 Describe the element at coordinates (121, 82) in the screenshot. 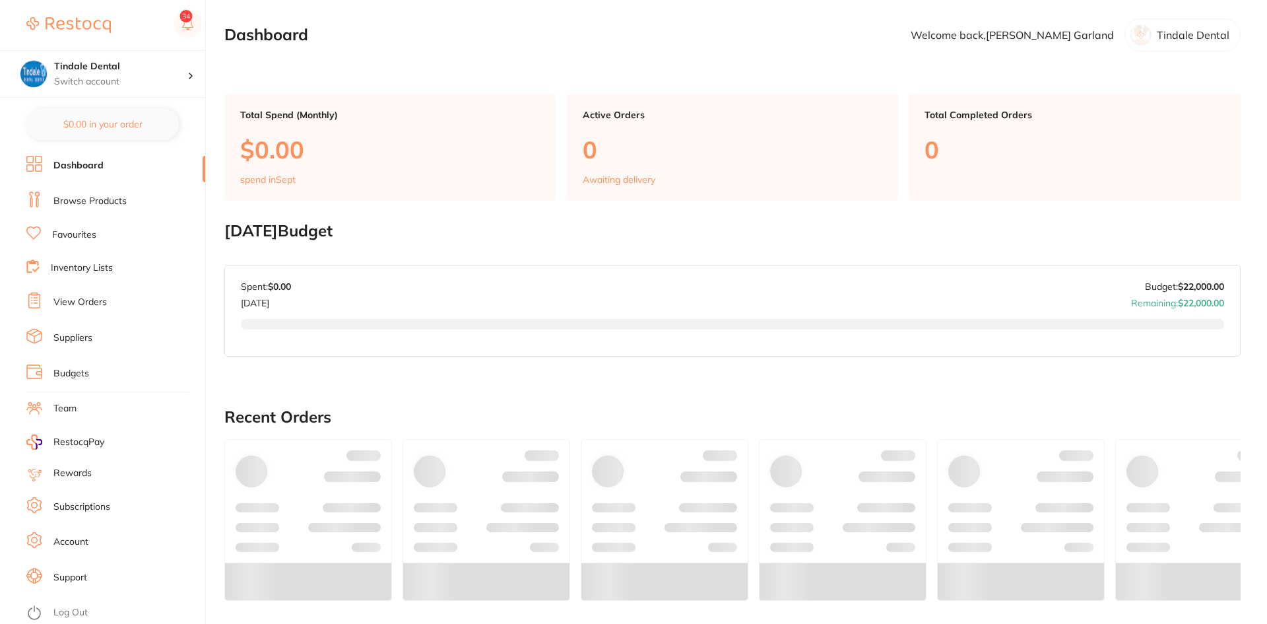

I see `p: Switch account` at that location.